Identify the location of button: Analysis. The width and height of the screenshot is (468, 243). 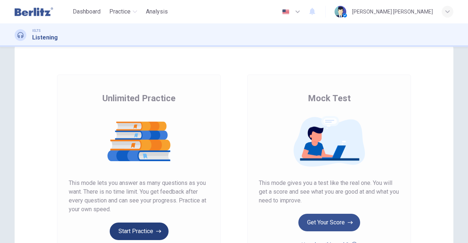
(157, 12).